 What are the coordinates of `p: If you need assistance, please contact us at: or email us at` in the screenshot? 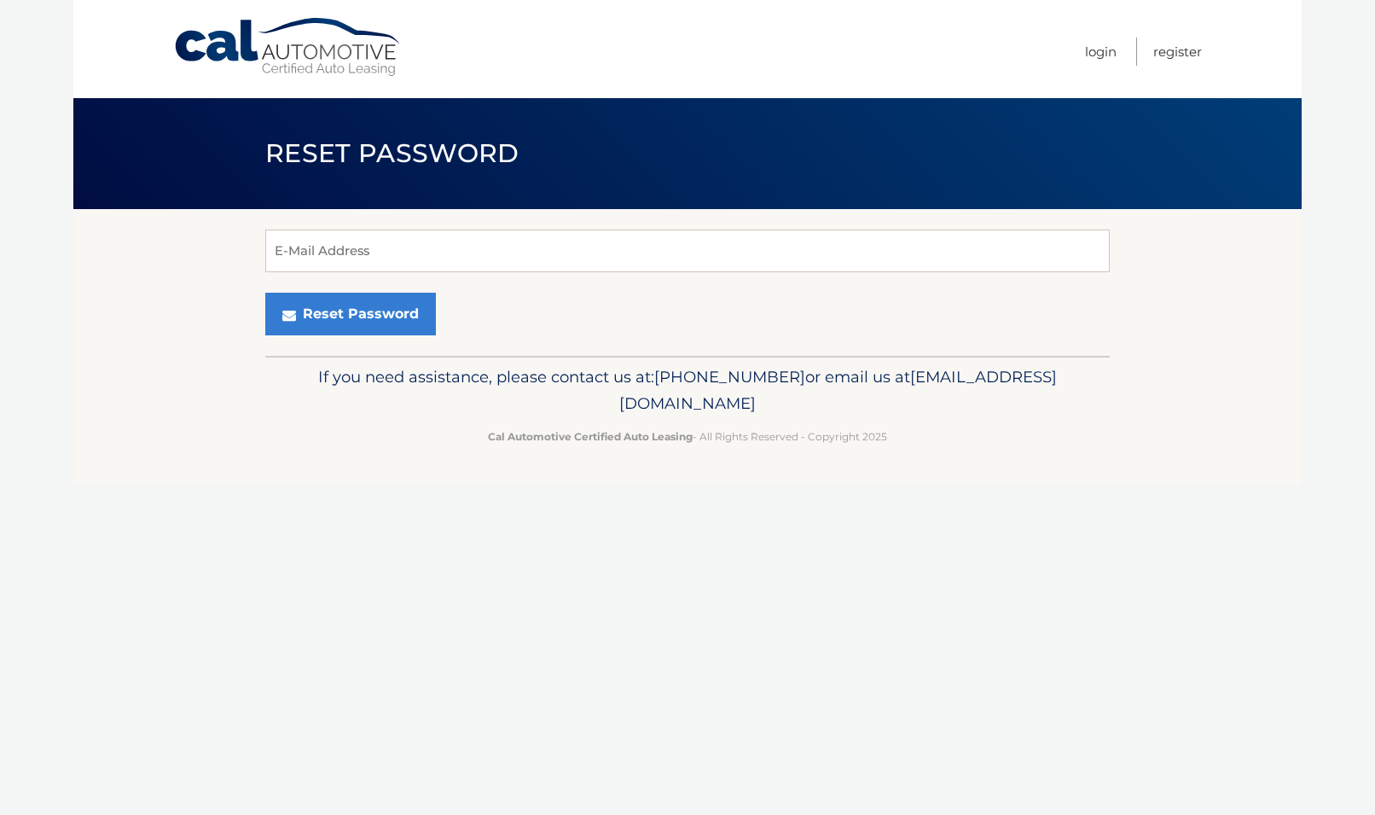 It's located at (687, 391).